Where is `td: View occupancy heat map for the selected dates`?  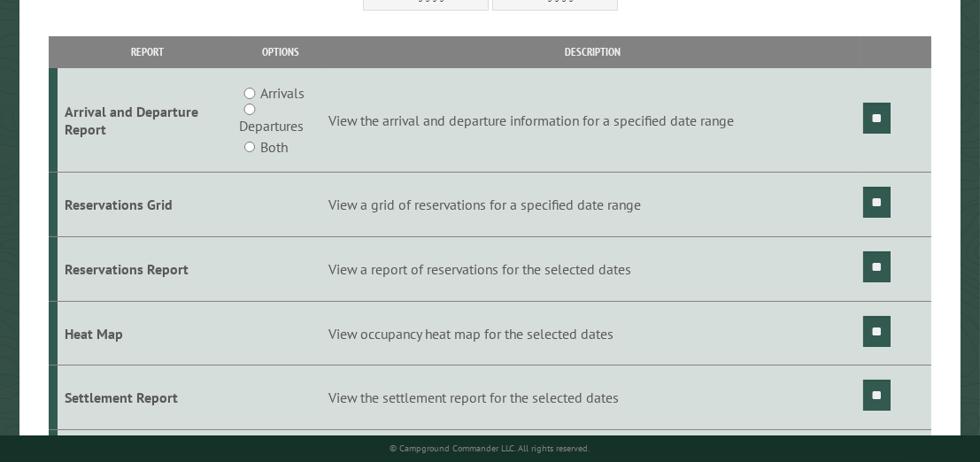 td: View occupancy heat map for the selected dates is located at coordinates (593, 333).